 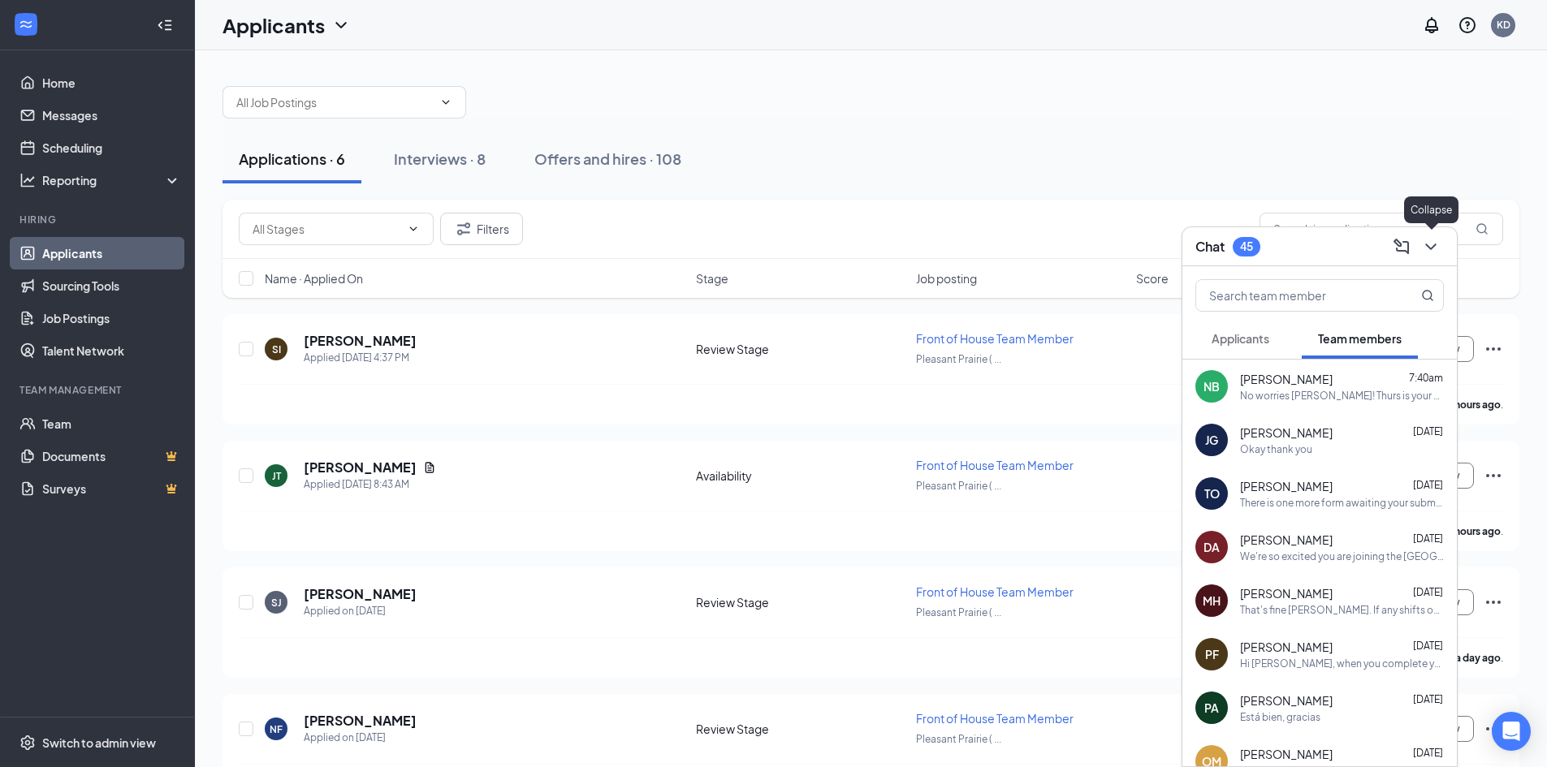 I want to click on svg: QuestionInfo, so click(x=1467, y=25).